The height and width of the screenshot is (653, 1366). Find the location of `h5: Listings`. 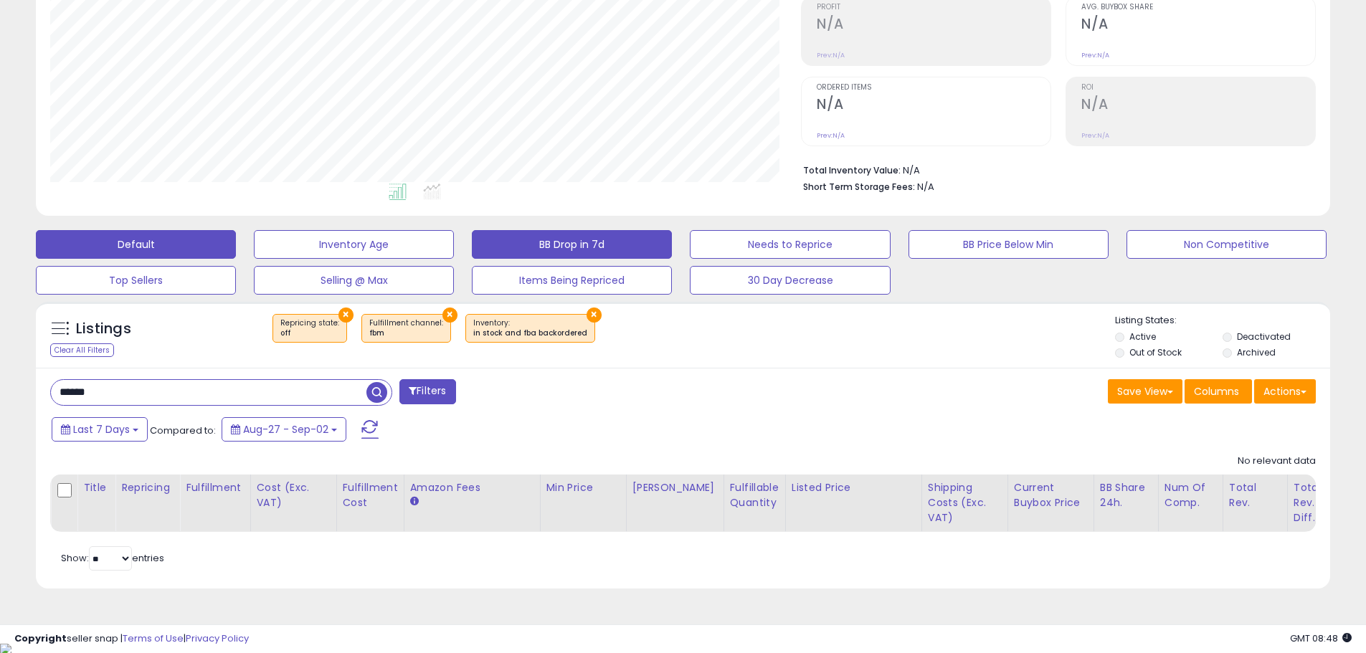

h5: Listings is located at coordinates (103, 329).